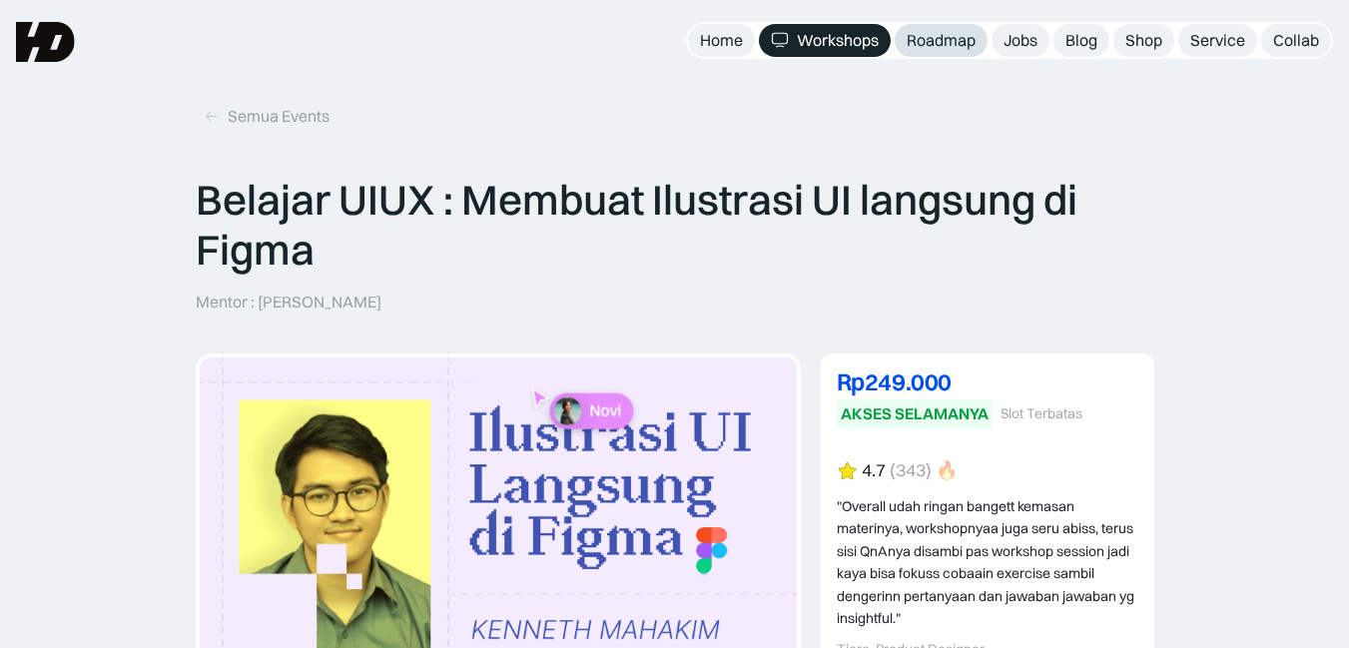  Describe the element at coordinates (267, 116) in the screenshot. I see `a: Semua Events` at that location.